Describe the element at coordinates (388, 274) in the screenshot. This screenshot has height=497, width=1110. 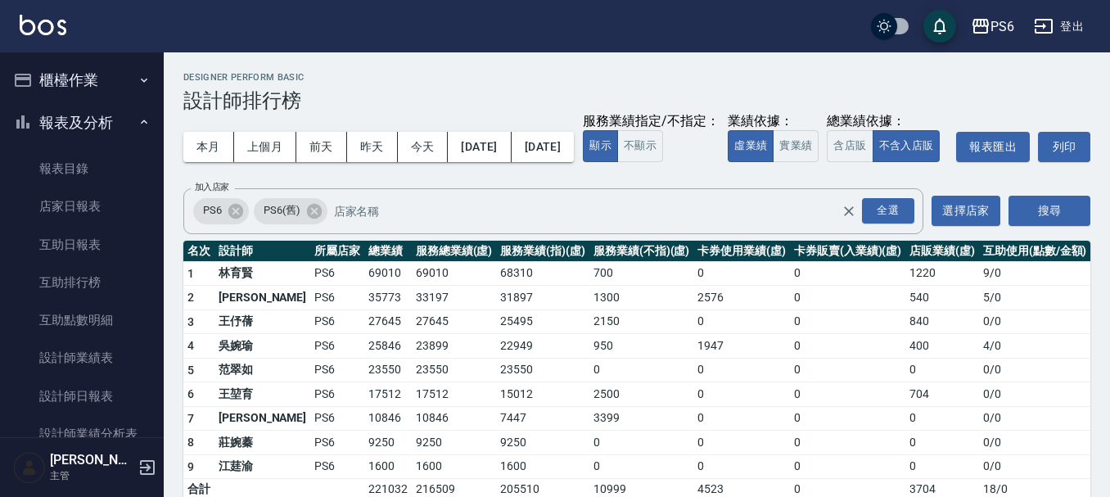
I see `td: 69010` at that location.